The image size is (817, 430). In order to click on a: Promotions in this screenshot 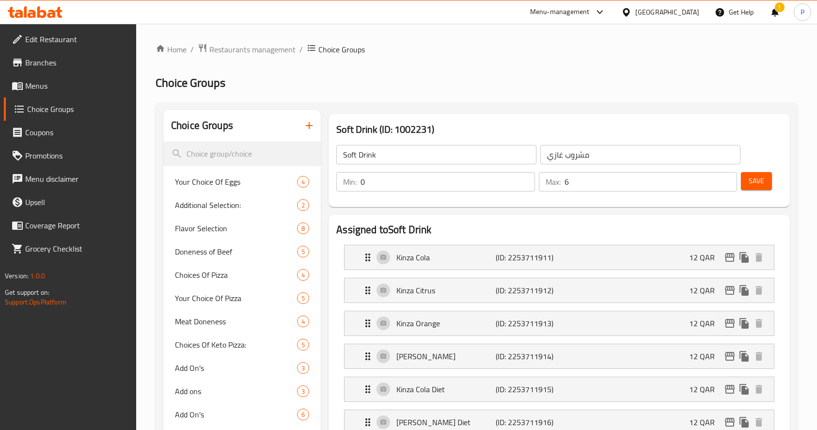, I will do `click(70, 156)`.